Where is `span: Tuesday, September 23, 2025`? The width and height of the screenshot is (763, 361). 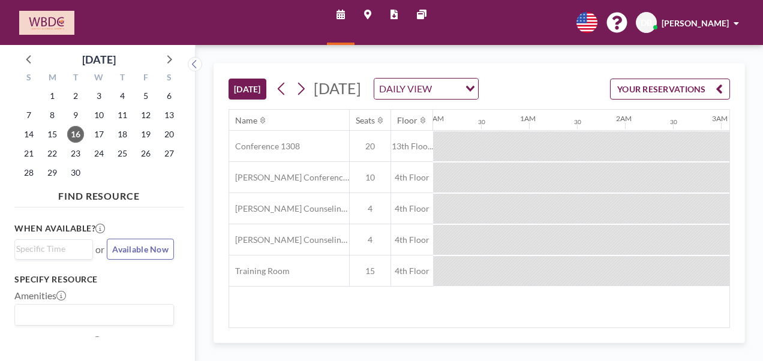 span: Tuesday, September 23, 2025 is located at coordinates (76, 153).